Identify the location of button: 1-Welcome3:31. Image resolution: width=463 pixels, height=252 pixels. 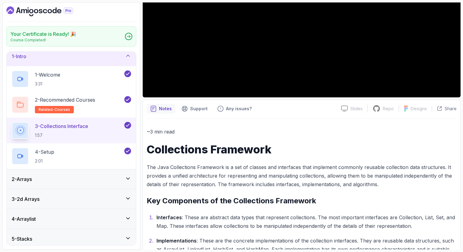
(71, 79).